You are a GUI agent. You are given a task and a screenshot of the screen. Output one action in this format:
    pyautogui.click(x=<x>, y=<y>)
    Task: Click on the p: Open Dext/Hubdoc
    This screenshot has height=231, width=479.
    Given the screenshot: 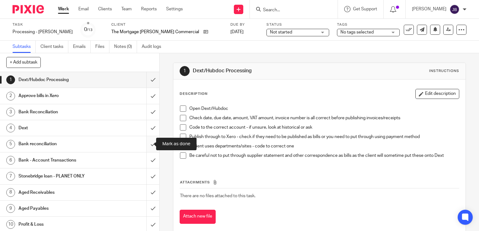 What is the action you would take?
    pyautogui.click(x=324, y=109)
    